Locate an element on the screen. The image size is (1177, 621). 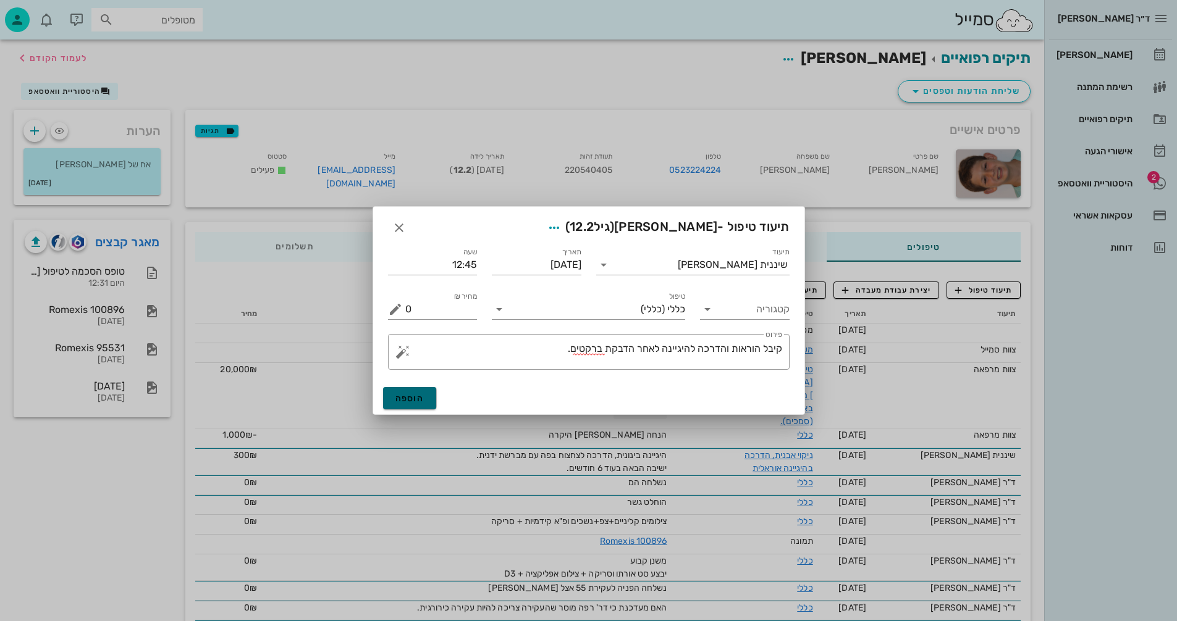
label: תיעוד is located at coordinates (781, 252).